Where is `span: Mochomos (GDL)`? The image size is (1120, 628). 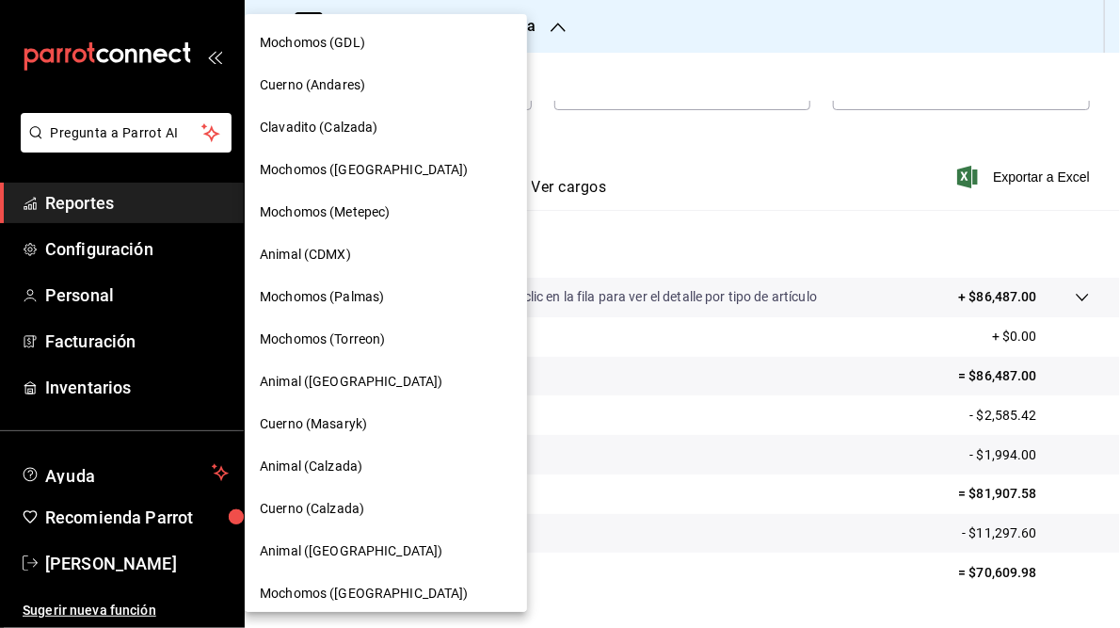
span: Mochomos (GDL) is located at coordinates (312, 42).